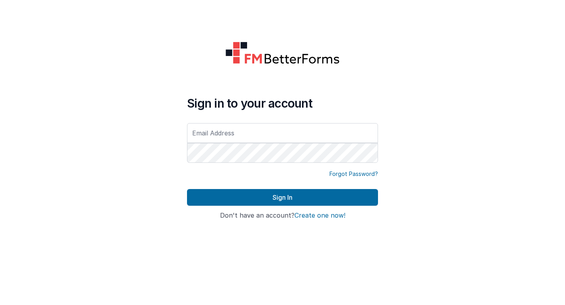 The height and width of the screenshot is (305, 565). Describe the element at coordinates (282, 133) in the screenshot. I see `input: Email Address` at that location.